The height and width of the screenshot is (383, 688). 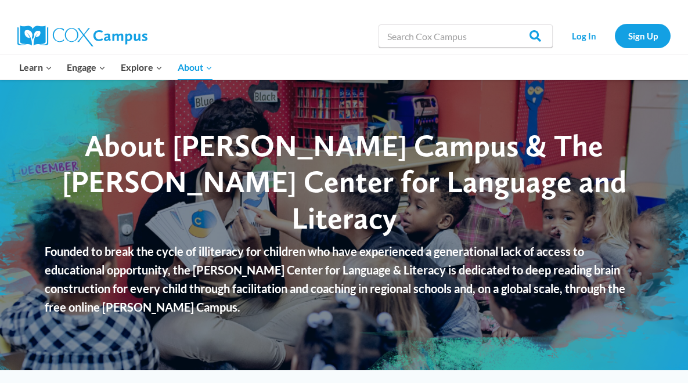 What do you see at coordinates (614, 35) in the screenshot?
I see `nav: Secondary Navigation` at bounding box center [614, 35].